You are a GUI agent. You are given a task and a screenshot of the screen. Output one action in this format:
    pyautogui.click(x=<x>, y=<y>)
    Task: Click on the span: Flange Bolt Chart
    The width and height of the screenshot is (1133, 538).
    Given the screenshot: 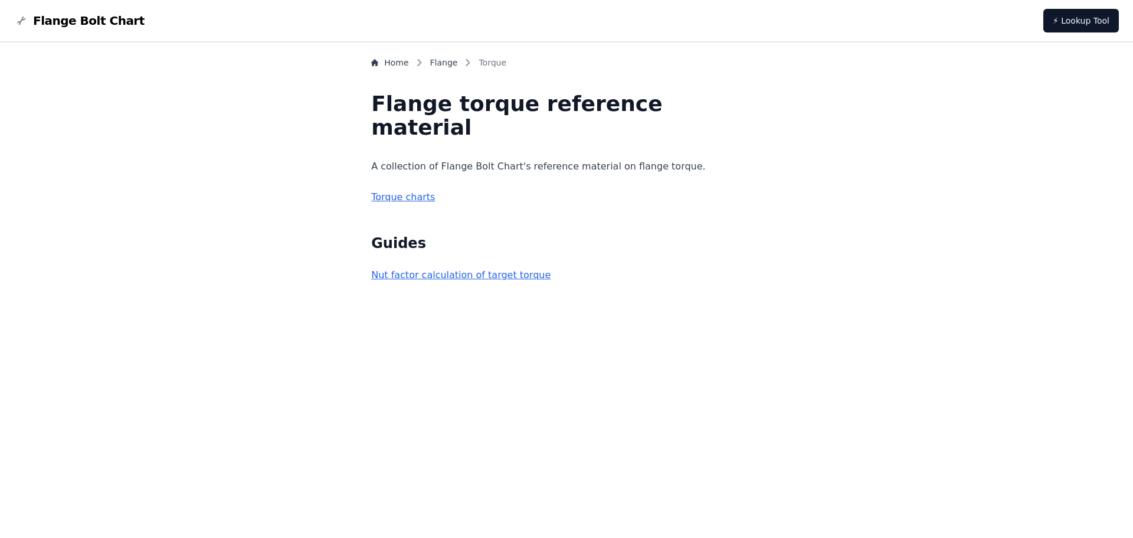 What is the action you would take?
    pyautogui.click(x=89, y=21)
    